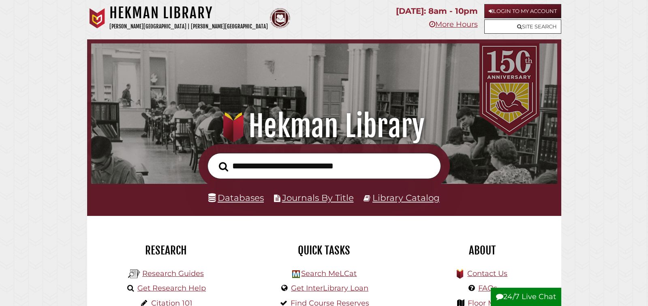  I want to click on a: Get InterLibrary Loan, so click(330, 288).